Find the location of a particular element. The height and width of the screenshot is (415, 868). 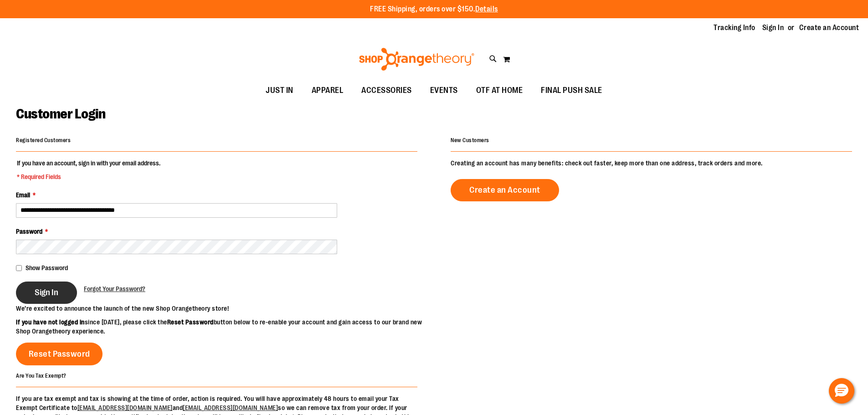

img: Shop Orangetheory is located at coordinates (416, 59).